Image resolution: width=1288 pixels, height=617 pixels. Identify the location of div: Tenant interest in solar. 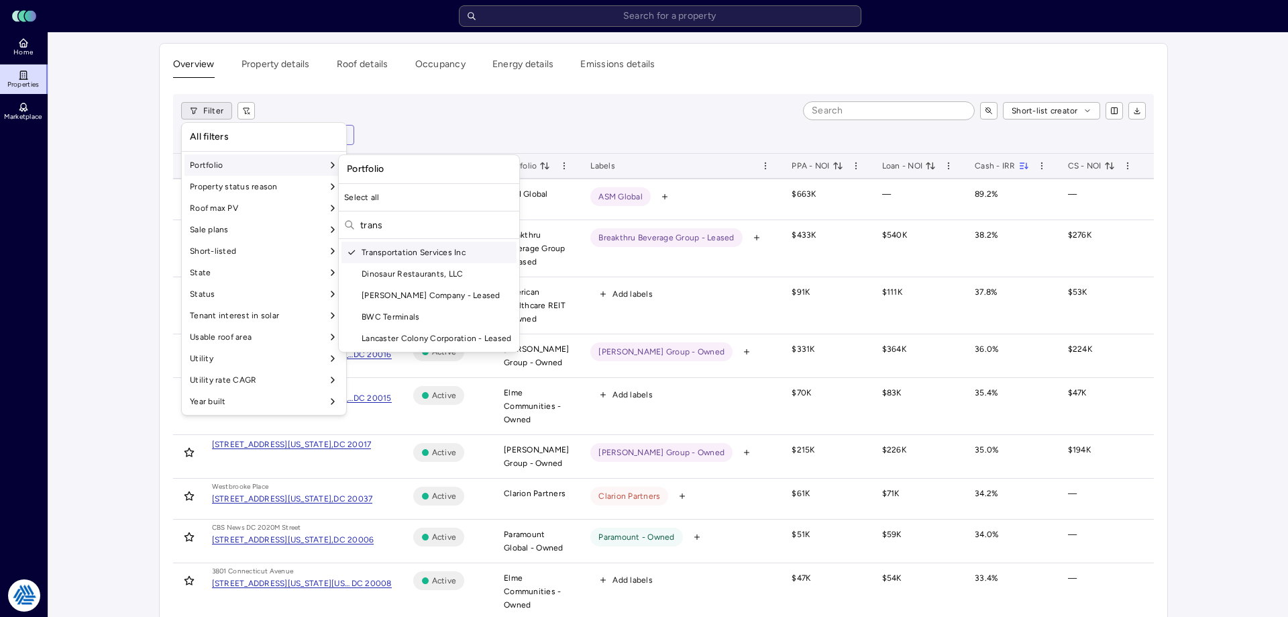
(264, 315).